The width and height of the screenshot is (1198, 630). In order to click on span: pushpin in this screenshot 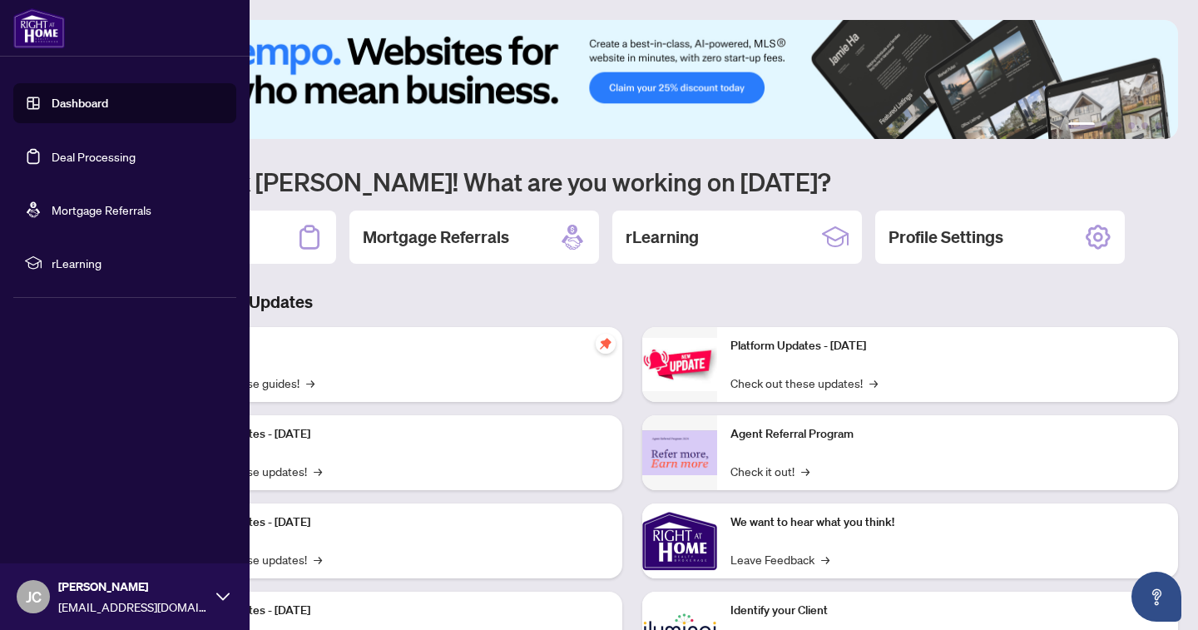, I will do `click(606, 344)`.